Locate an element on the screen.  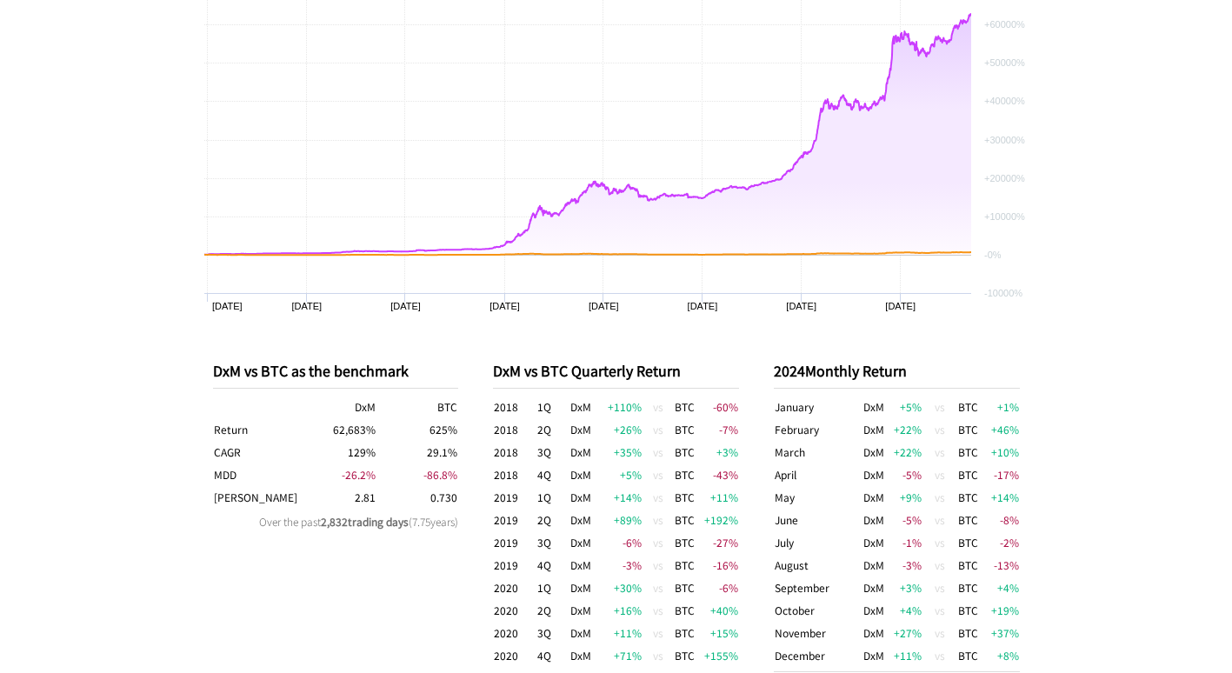
td: 0.730 is located at coordinates (417, 497).